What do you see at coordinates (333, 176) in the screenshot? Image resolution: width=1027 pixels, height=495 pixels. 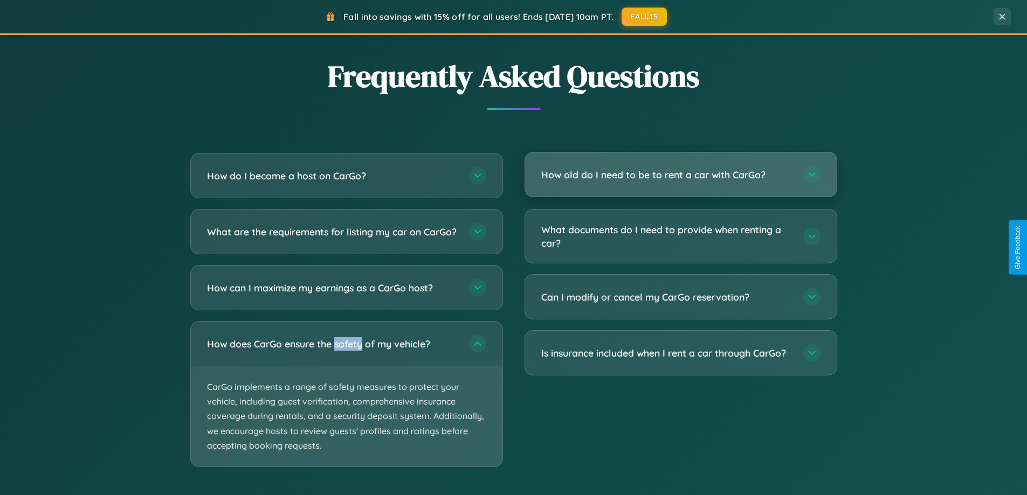 I see `h3: How do I become a host on CarGo?` at bounding box center [333, 176].